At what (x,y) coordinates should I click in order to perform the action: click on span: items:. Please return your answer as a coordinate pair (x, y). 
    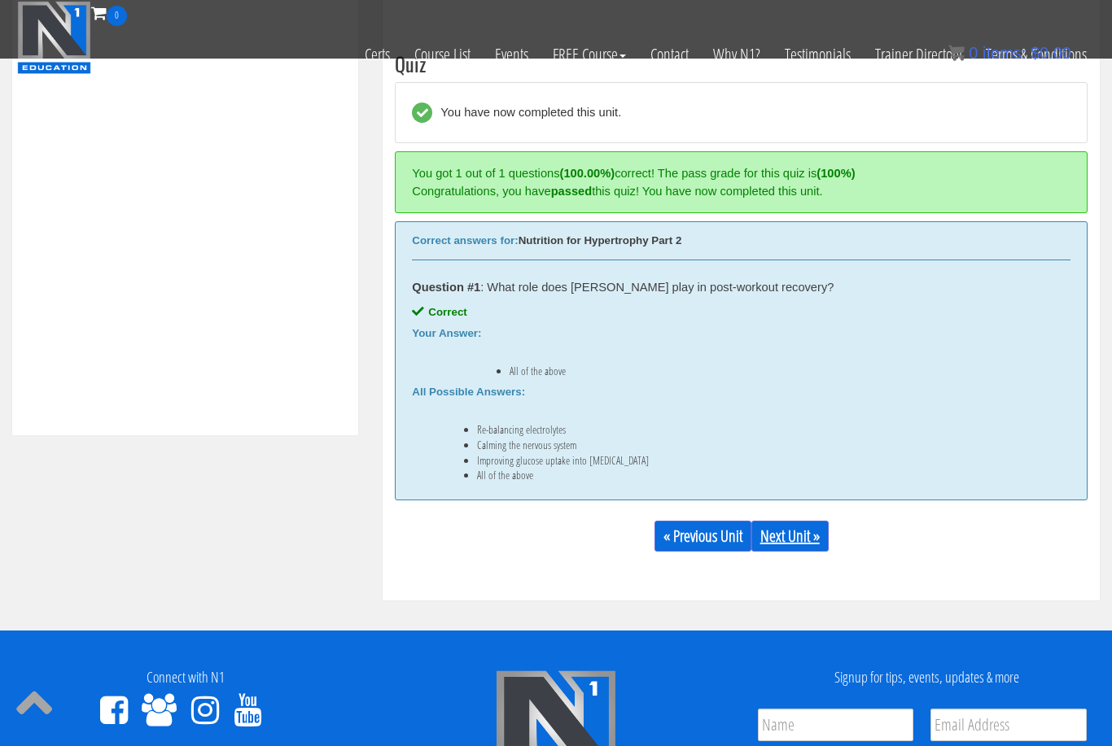
    Looking at the image, I should click on (1004, 53).